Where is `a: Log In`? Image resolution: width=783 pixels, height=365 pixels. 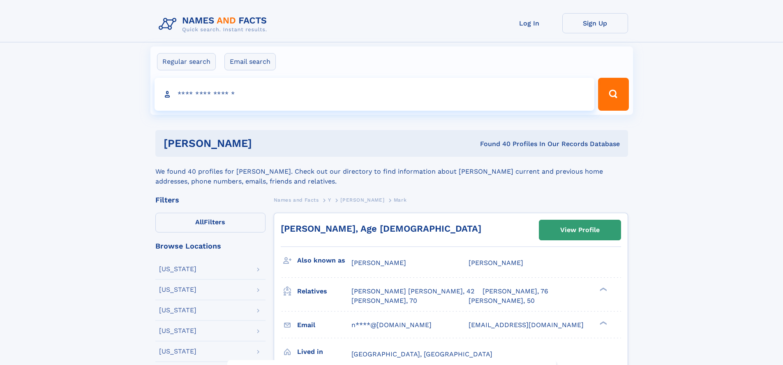 a: Log In is located at coordinates (530, 23).